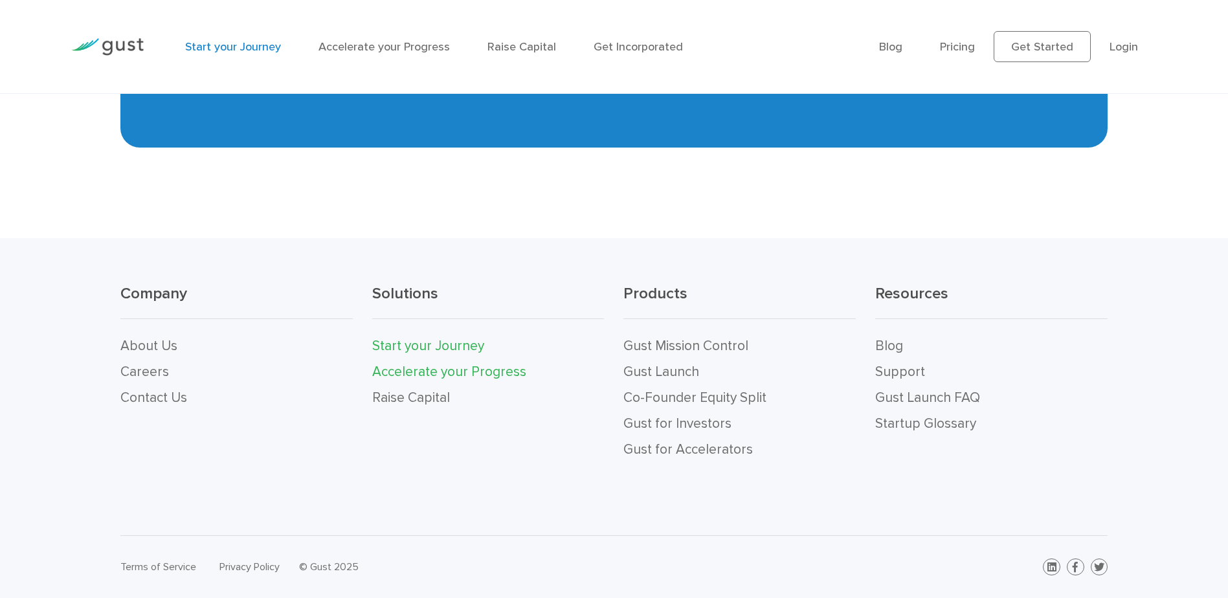 This screenshot has height=598, width=1228. I want to click on a: Get Incorporated, so click(638, 47).